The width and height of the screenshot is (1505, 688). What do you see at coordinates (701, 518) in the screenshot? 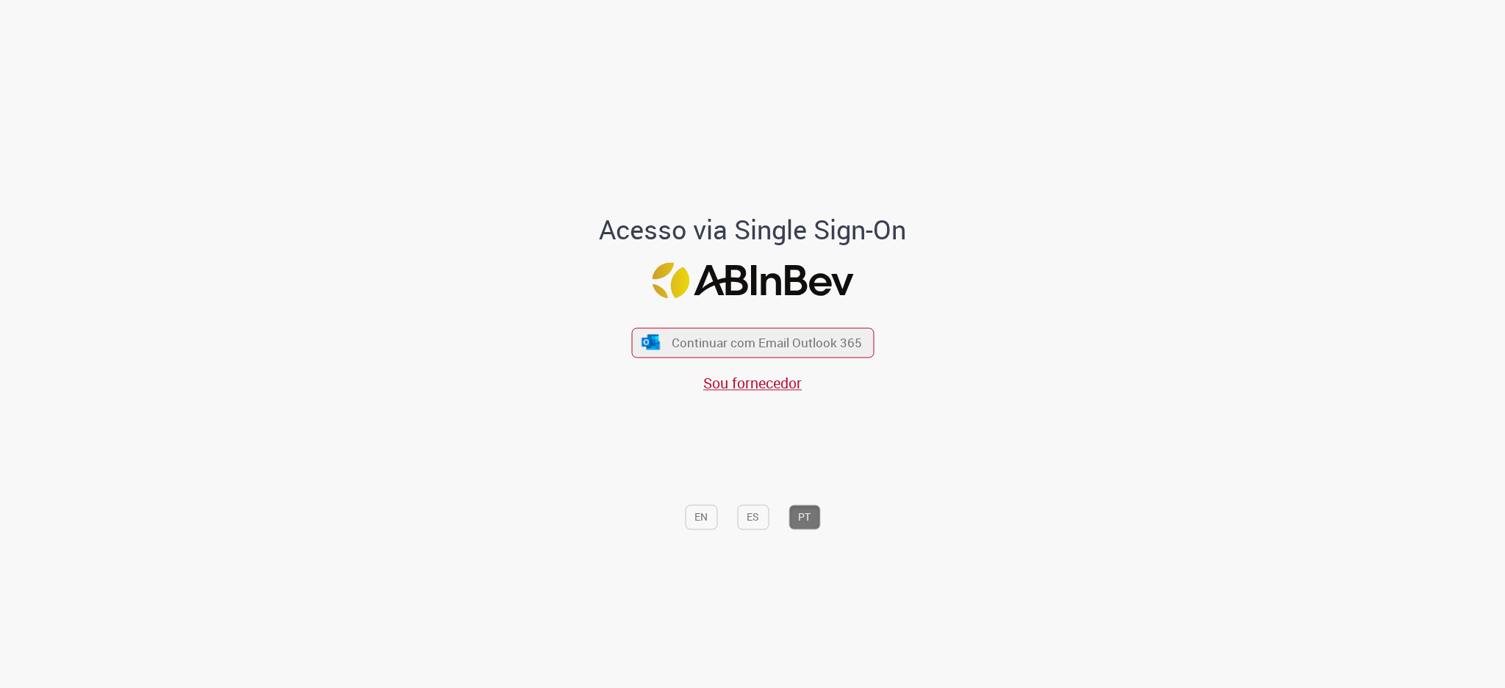
I see `button: EN` at bounding box center [701, 518].